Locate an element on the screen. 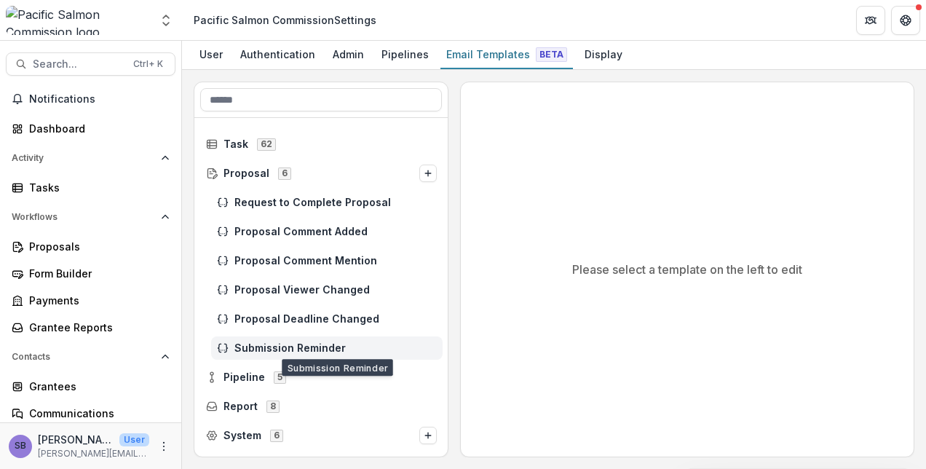  button: More is located at coordinates (164, 446).